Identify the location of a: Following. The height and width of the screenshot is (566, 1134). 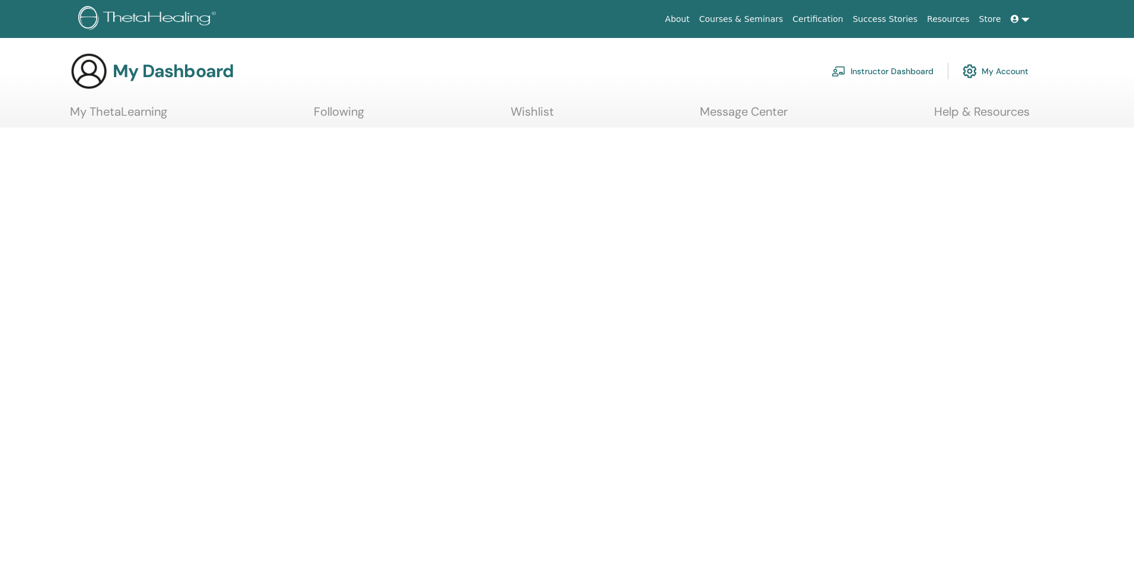
(339, 116).